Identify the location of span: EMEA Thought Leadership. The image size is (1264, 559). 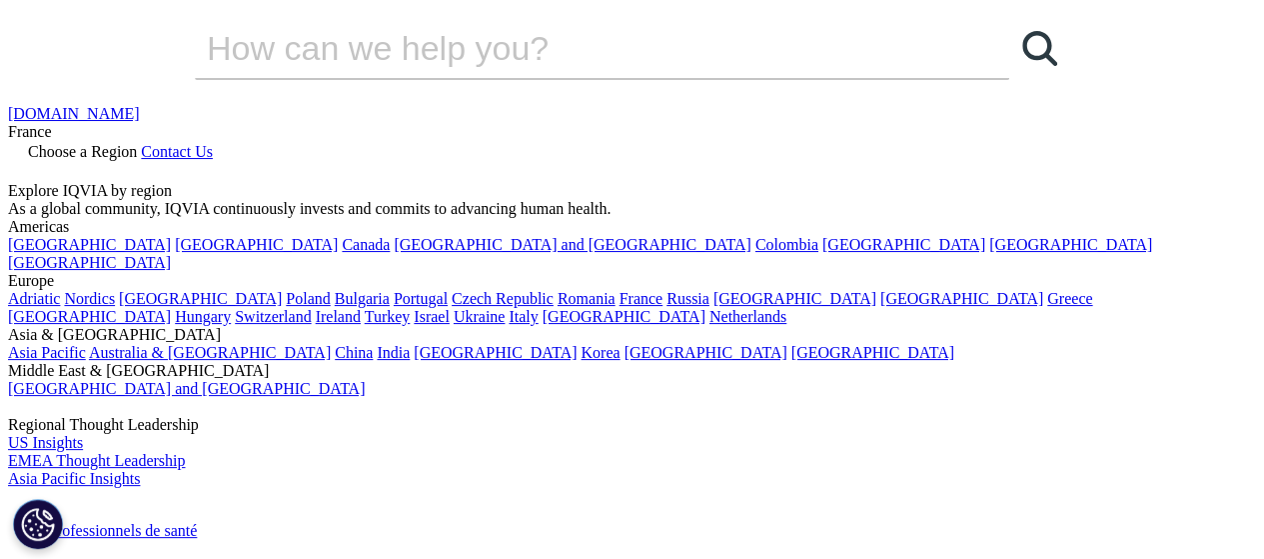
(96, 460).